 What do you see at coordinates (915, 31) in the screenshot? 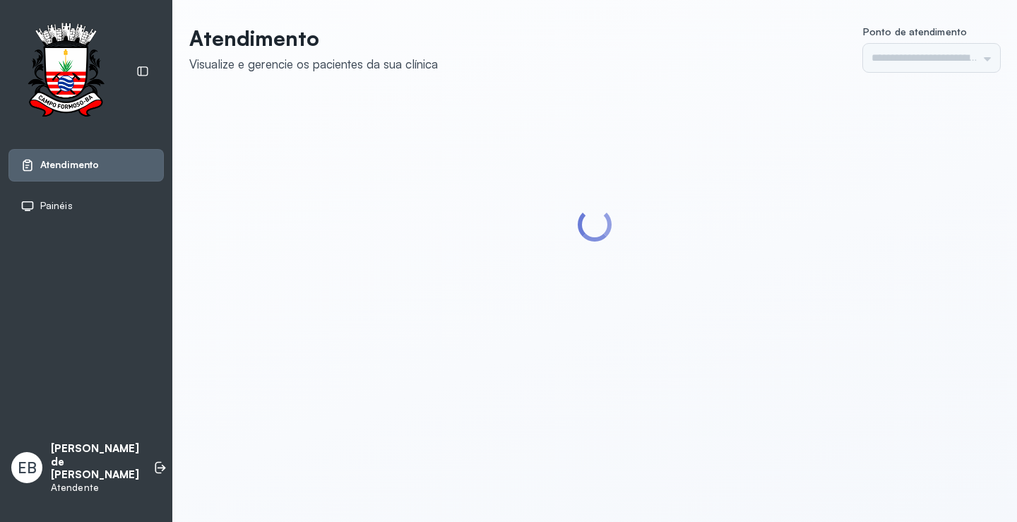
I see `span: Ponto de atendimento` at bounding box center [915, 31].